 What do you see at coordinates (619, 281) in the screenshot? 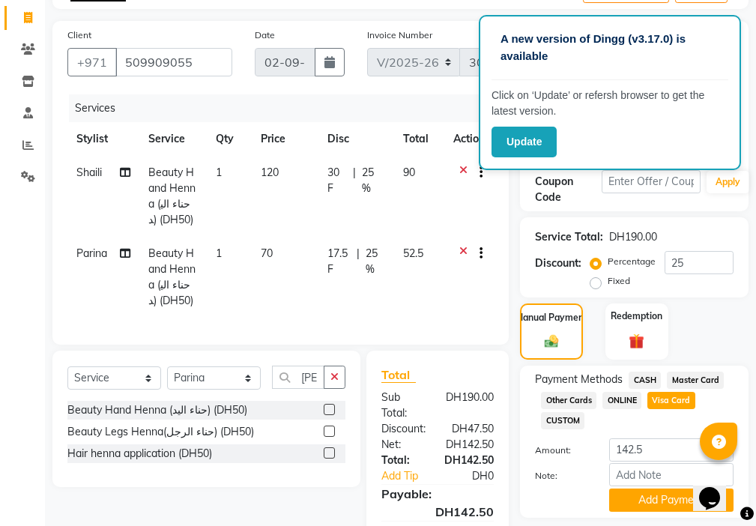
I see `label: Fixed` at bounding box center [619, 281].